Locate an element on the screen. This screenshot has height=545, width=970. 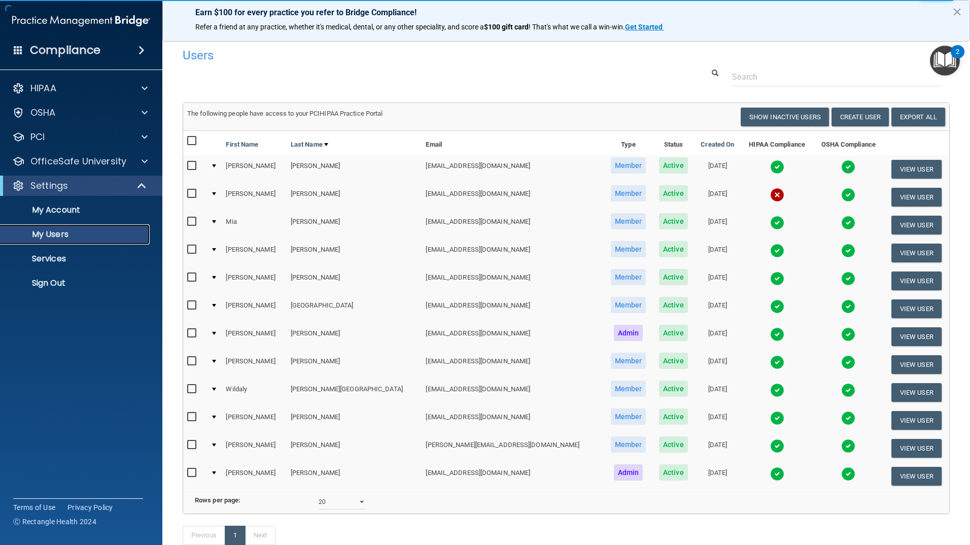
p: My Account is located at coordinates (76, 210).